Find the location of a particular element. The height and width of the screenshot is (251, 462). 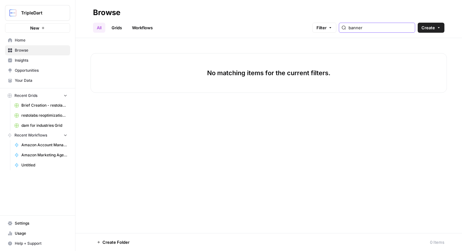

button: Help + Support is located at coordinates (37, 243).